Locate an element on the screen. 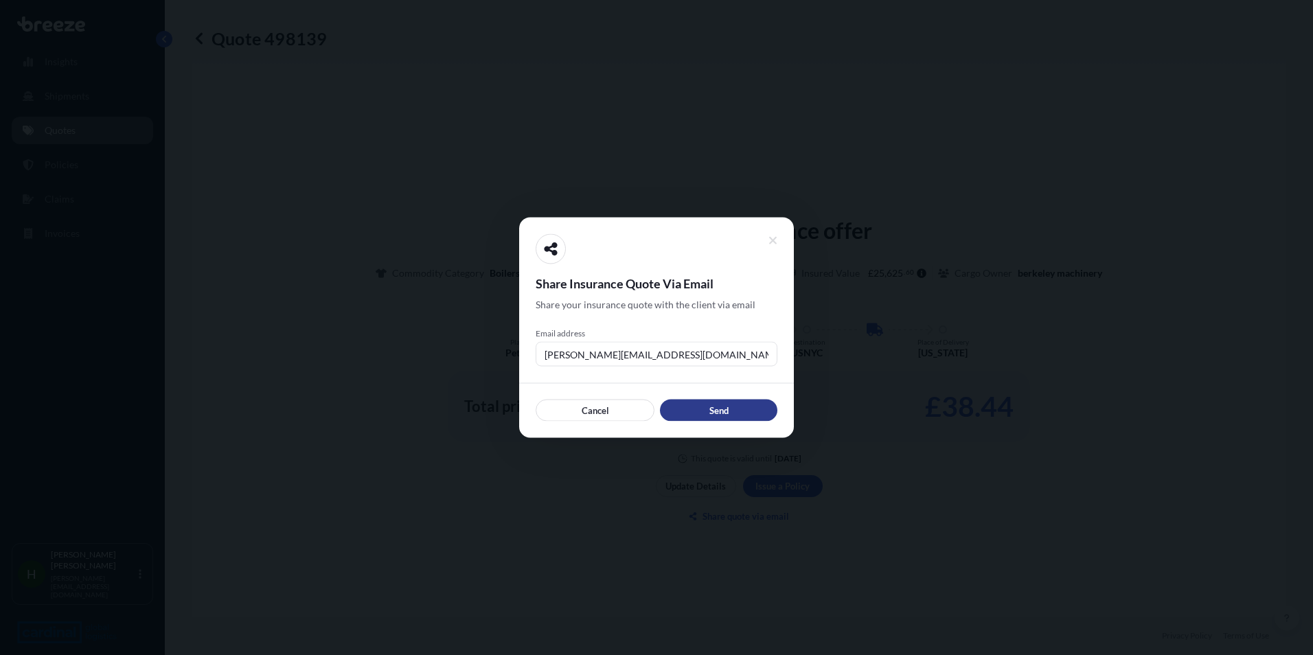 The height and width of the screenshot is (655, 1313). p: Cancel is located at coordinates (595, 411).